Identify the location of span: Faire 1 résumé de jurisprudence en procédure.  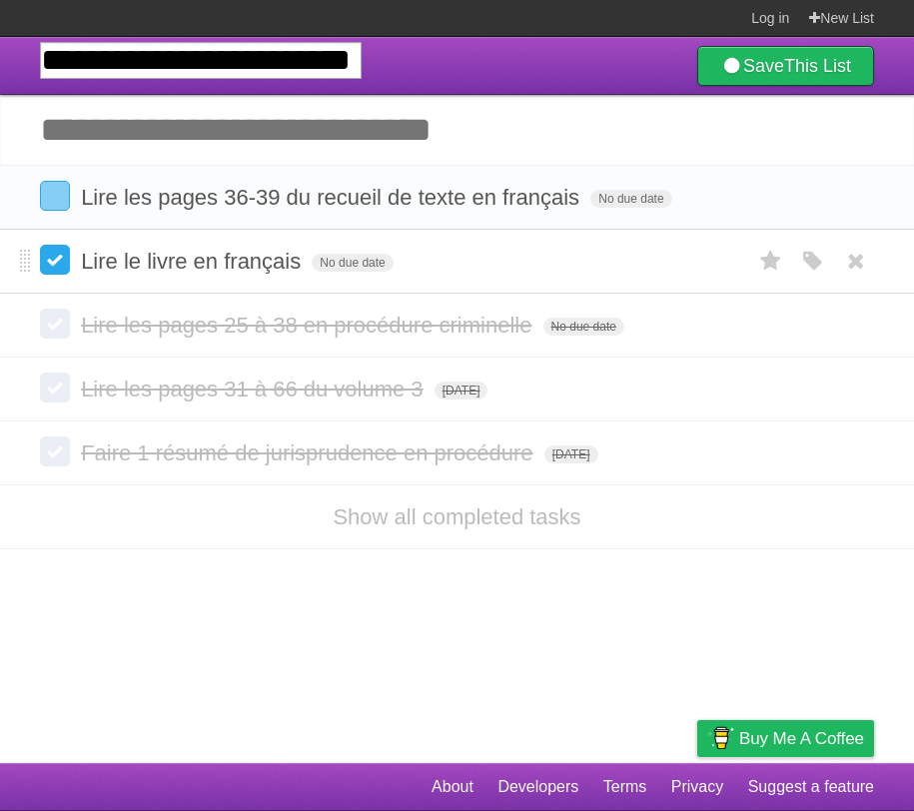
(309, 453).